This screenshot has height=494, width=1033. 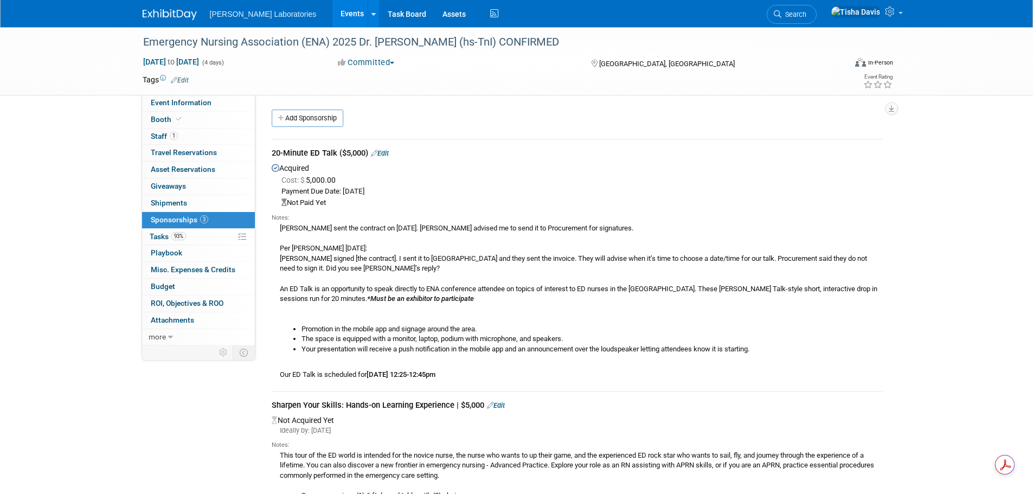 What do you see at coordinates (170, 15) in the screenshot?
I see `img: ExhibitDay` at bounding box center [170, 15].